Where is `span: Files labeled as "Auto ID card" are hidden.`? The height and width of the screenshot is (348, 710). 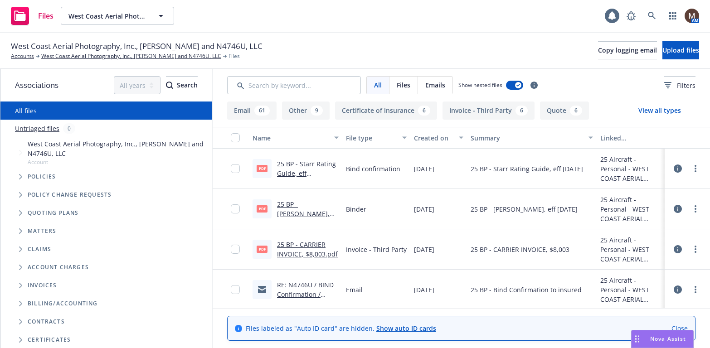
span: Files labeled as "Auto ID card" are hidden. is located at coordinates (341, 328).